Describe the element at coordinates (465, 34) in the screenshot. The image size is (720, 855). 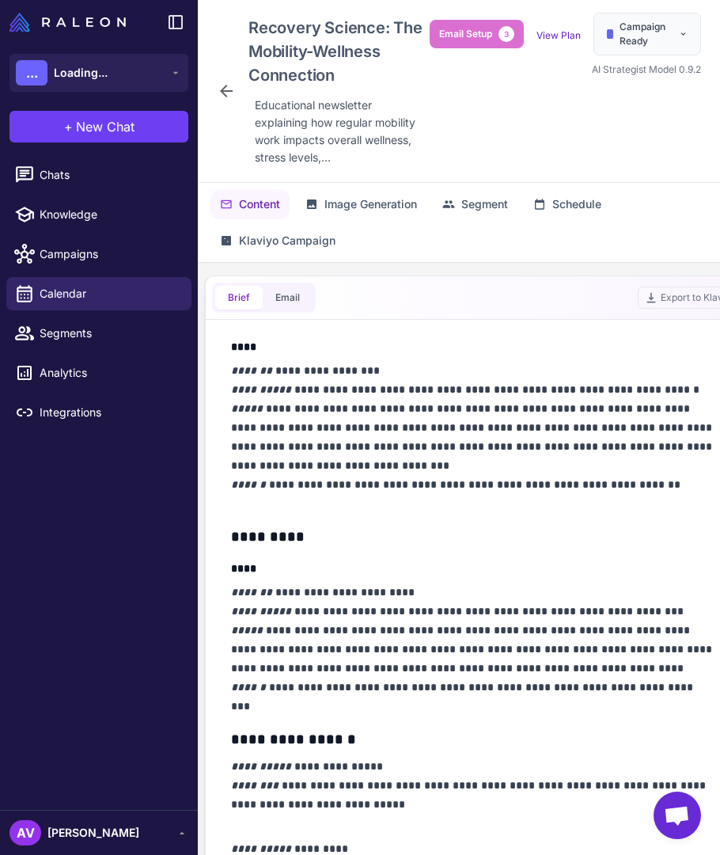
I see `span: Email Setup` at that location.